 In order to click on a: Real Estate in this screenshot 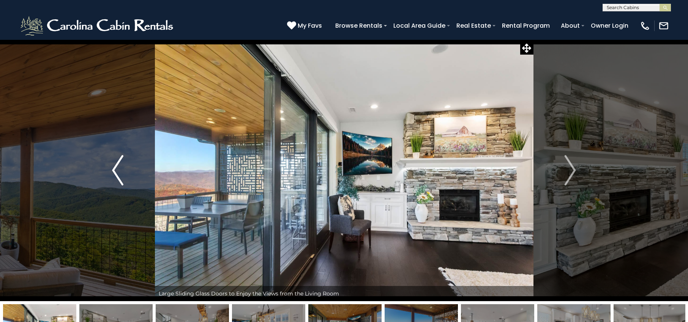, I will do `click(473, 25)`.